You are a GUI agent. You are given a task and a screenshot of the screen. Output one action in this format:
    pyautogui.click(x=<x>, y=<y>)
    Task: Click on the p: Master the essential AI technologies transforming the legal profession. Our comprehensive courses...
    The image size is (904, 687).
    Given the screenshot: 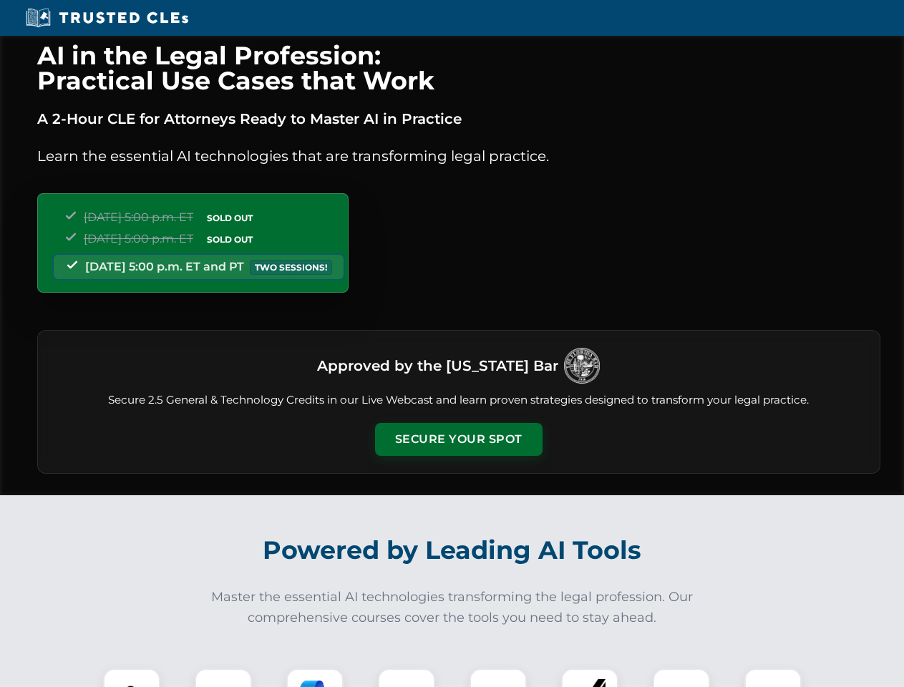 What is the action you would take?
    pyautogui.click(x=452, y=608)
    